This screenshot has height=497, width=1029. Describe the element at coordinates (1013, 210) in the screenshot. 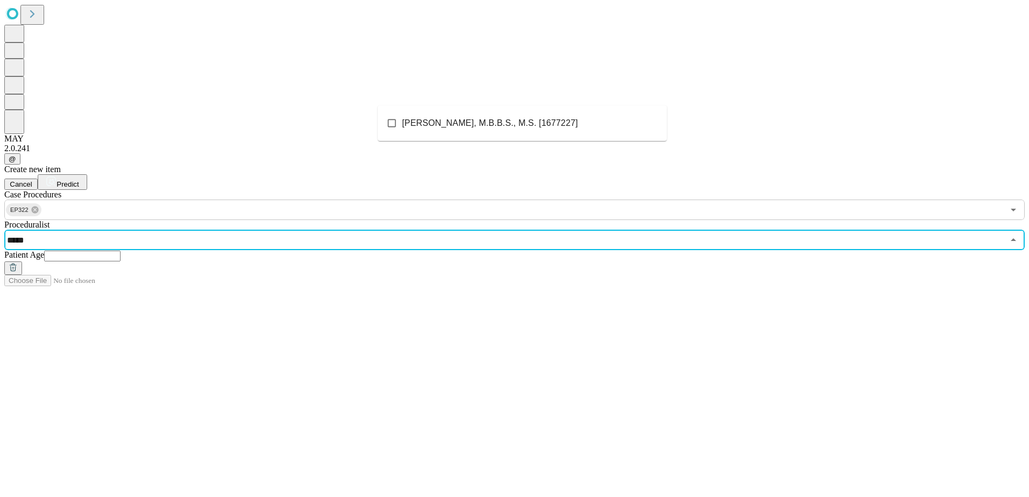

I see `button: Open` at that location.